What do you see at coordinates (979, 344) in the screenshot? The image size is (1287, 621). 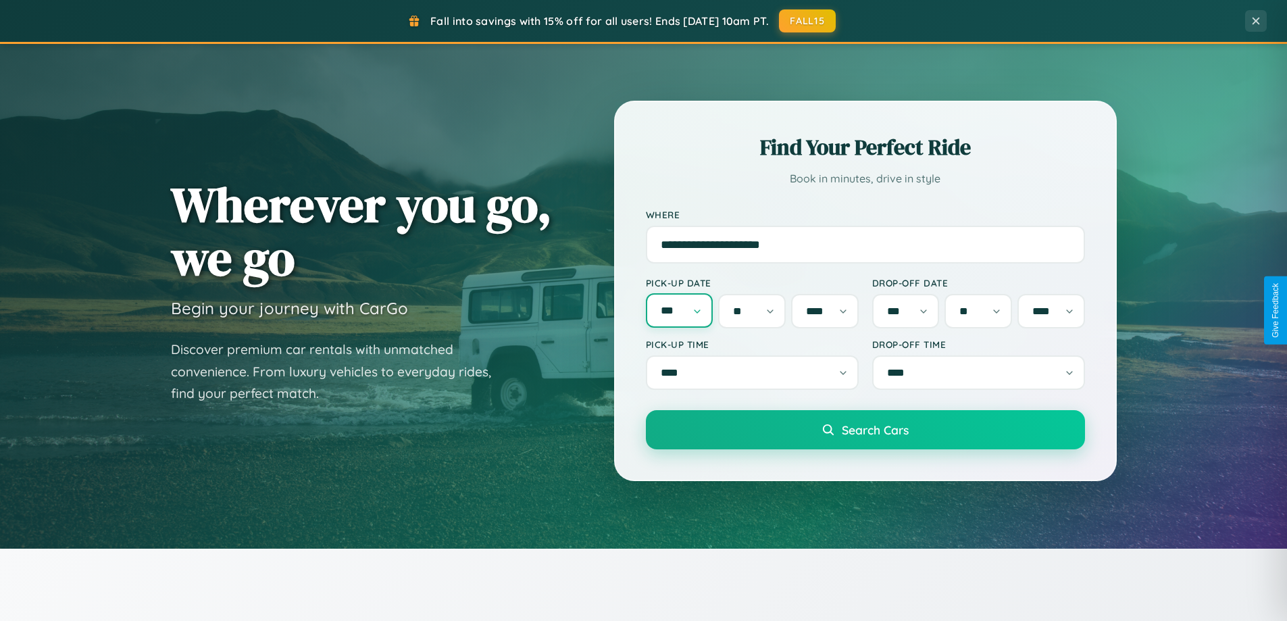 I see `label: Drop-off Time` at bounding box center [979, 344].